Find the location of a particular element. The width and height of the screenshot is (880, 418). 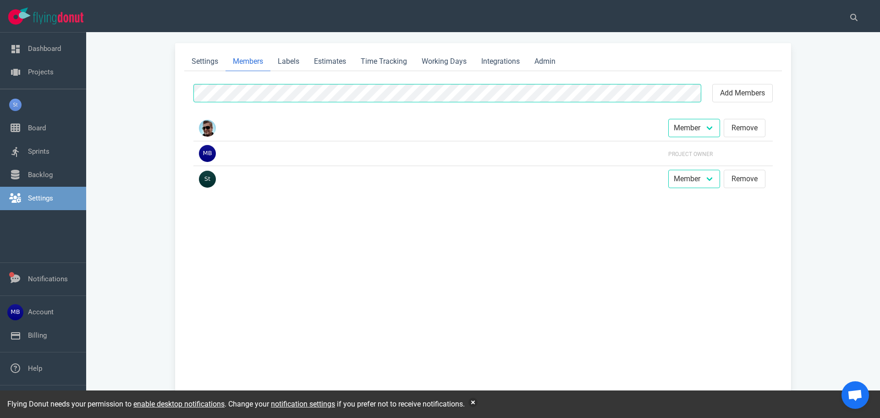

a: Board is located at coordinates (37, 128).